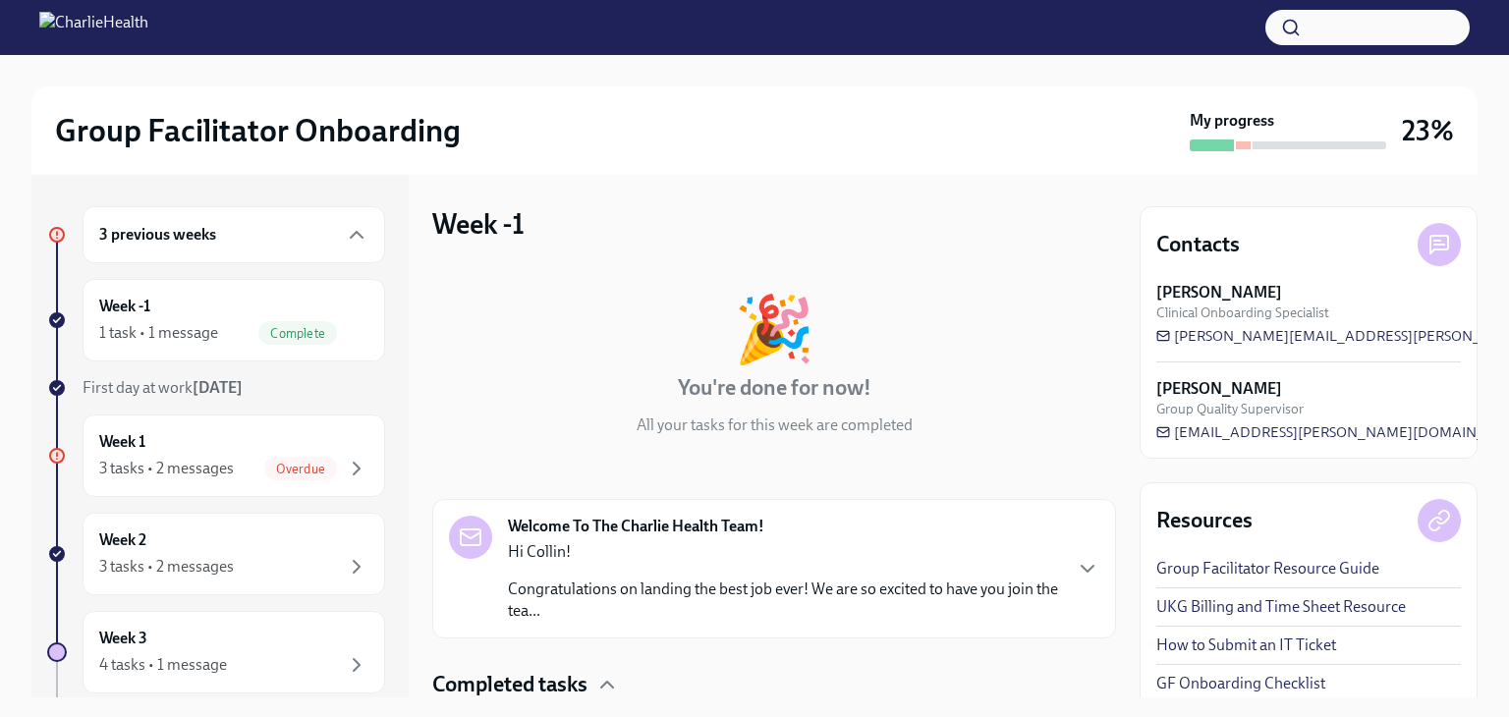 Image resolution: width=1509 pixels, height=717 pixels. Describe the element at coordinates (216, 554) in the screenshot. I see `a: Week 23 tasks • 2 messages` at that location.